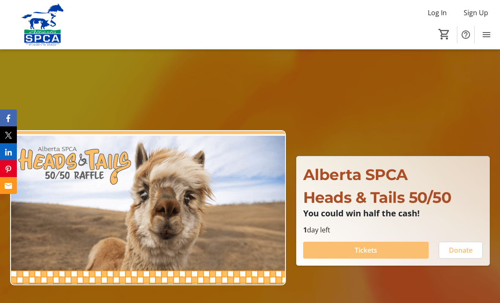  Describe the element at coordinates (487, 35) in the screenshot. I see `button: Menu` at that location.